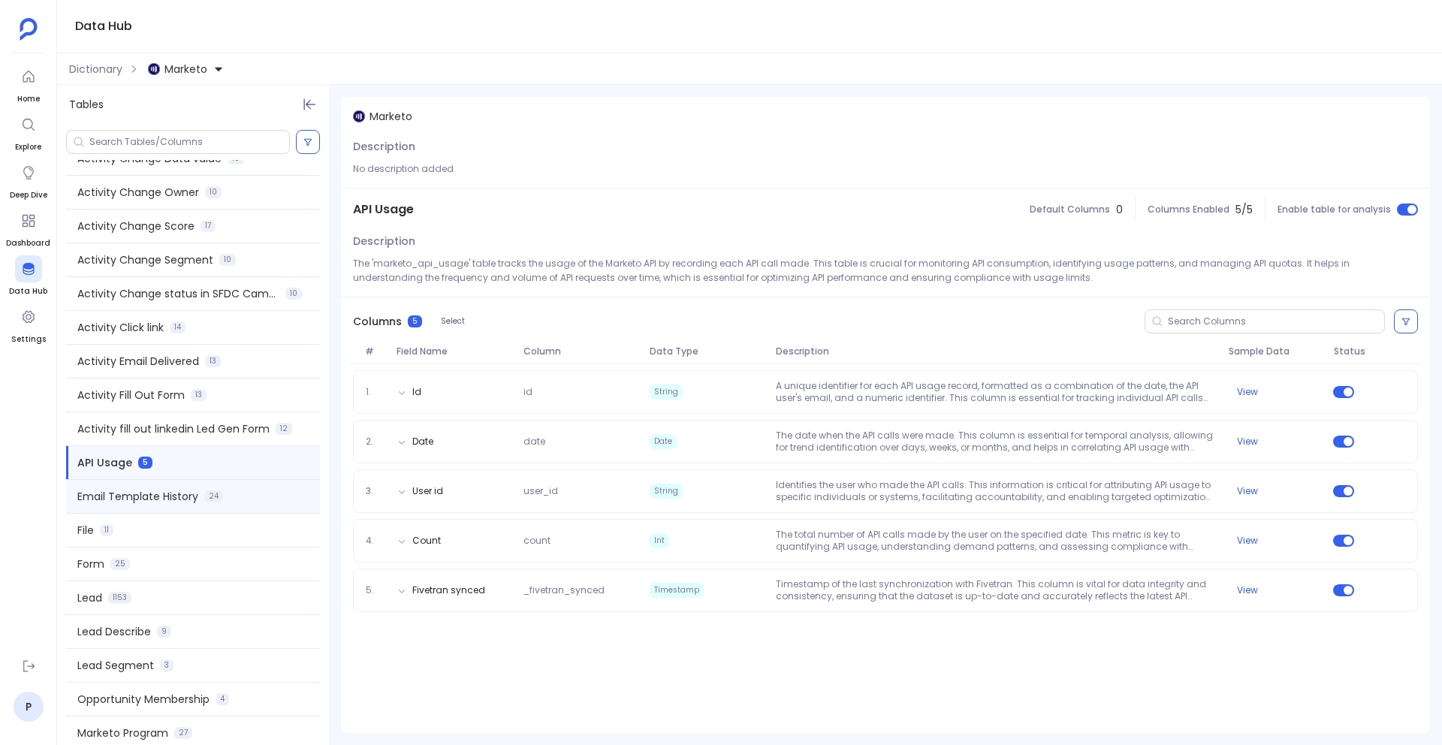 Image resolution: width=1442 pixels, height=745 pixels. I want to click on span: 11, so click(107, 530).